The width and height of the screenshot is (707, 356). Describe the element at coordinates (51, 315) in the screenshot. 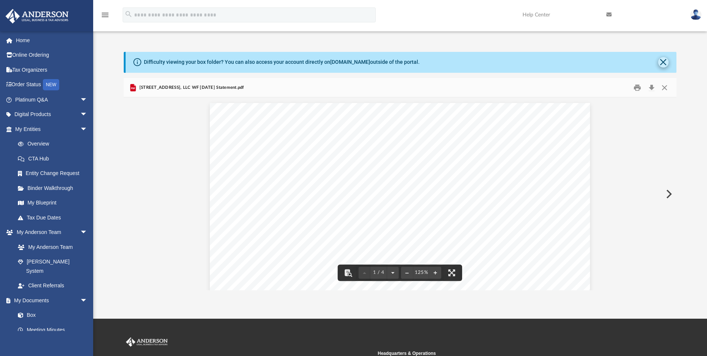

I see `a: Box` at that location.